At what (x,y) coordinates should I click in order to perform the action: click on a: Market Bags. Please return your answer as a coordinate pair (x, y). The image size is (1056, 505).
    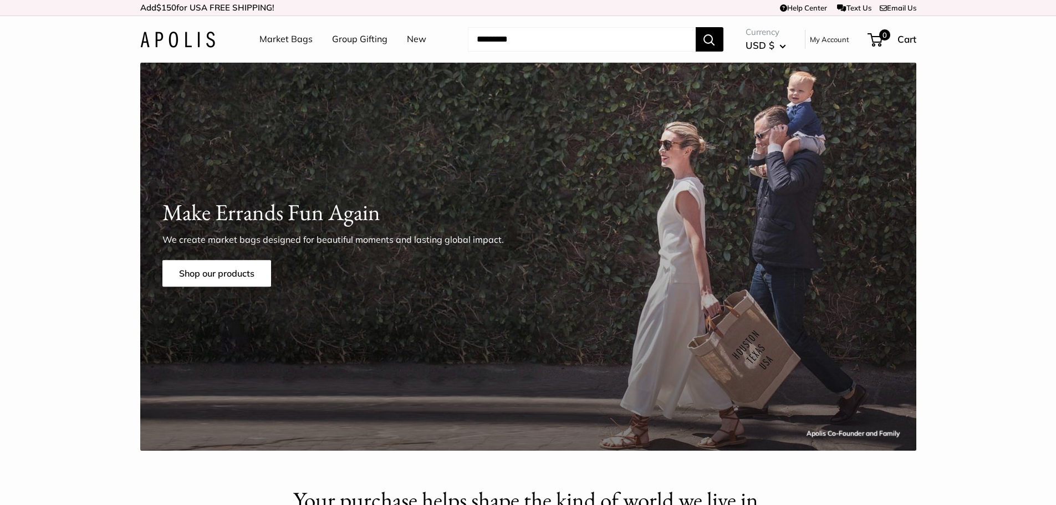
    Looking at the image, I should click on (286, 39).